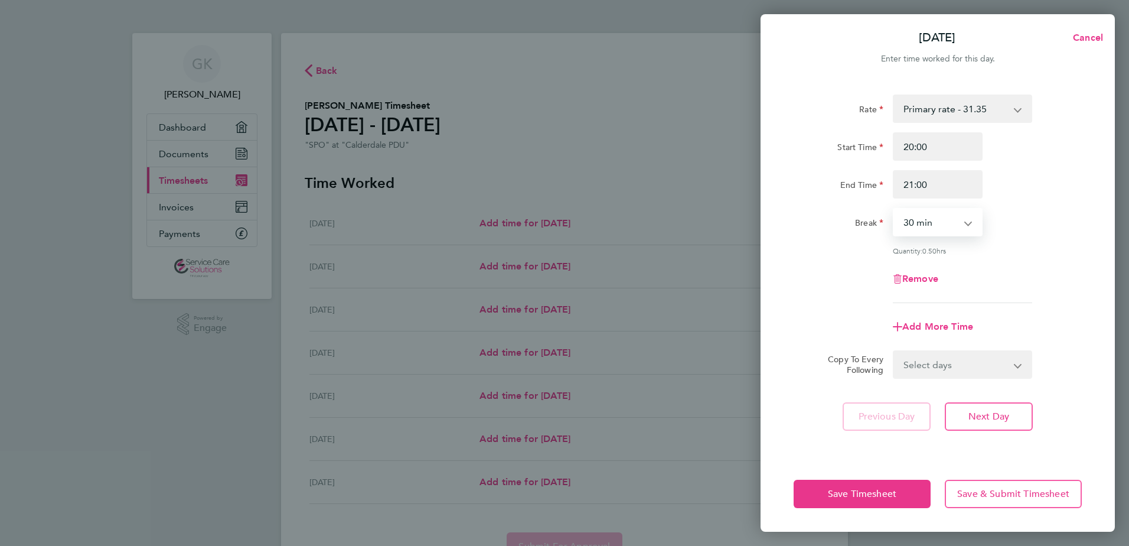  Describe the element at coordinates (869, 224) in the screenshot. I see `label: Break` at that location.